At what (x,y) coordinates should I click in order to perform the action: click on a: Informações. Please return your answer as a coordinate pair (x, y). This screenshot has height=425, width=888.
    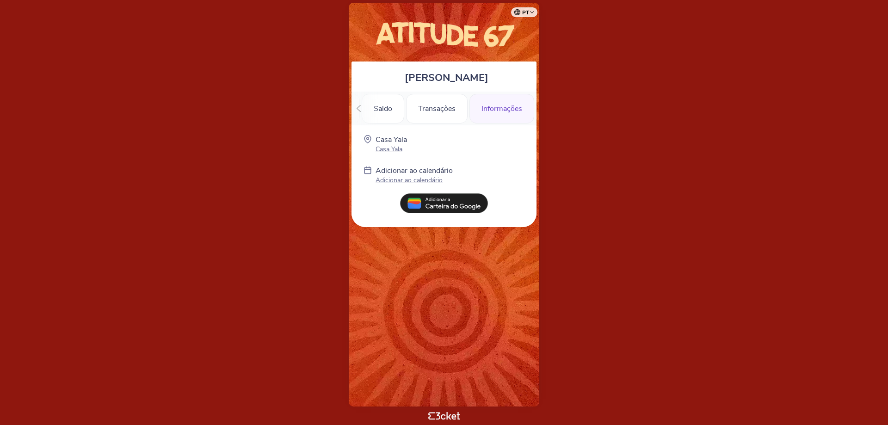
    Looking at the image, I should click on (502, 108).